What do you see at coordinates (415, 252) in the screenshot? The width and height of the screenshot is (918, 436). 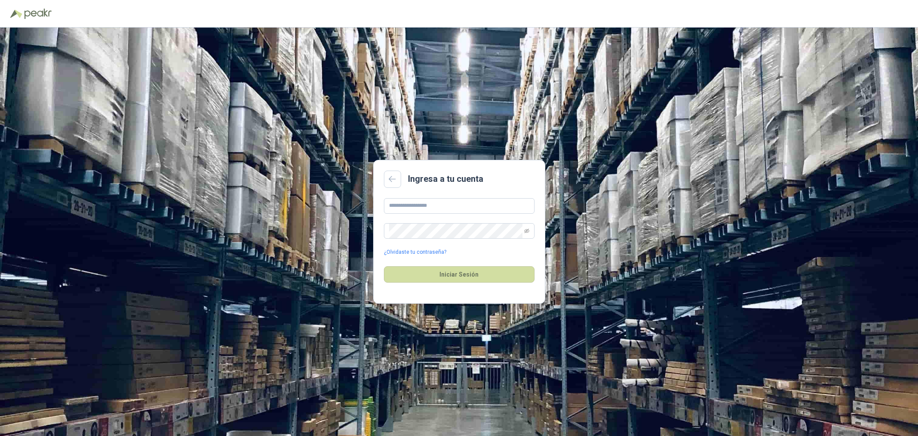 I see `a: ¿Olvidaste tu contraseña?` at bounding box center [415, 252].